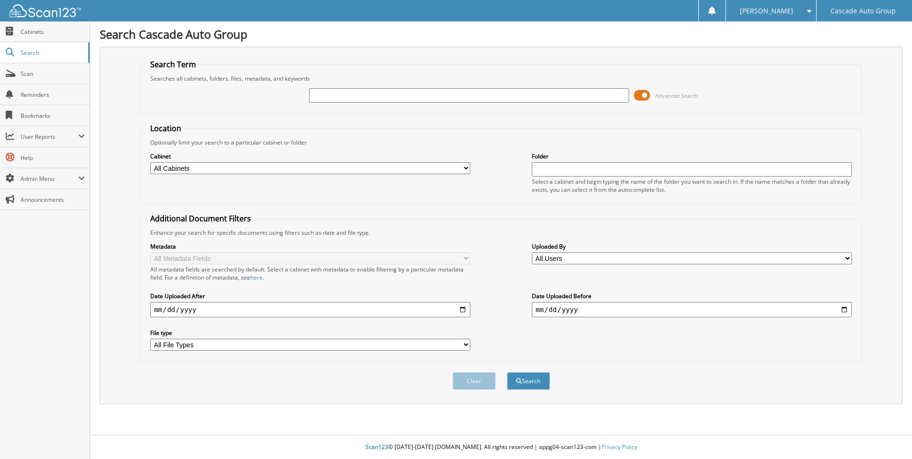 Image resolution: width=912 pixels, height=459 pixels. What do you see at coordinates (691, 296) in the screenshot?
I see `label: Date Uploaded Before` at bounding box center [691, 296].